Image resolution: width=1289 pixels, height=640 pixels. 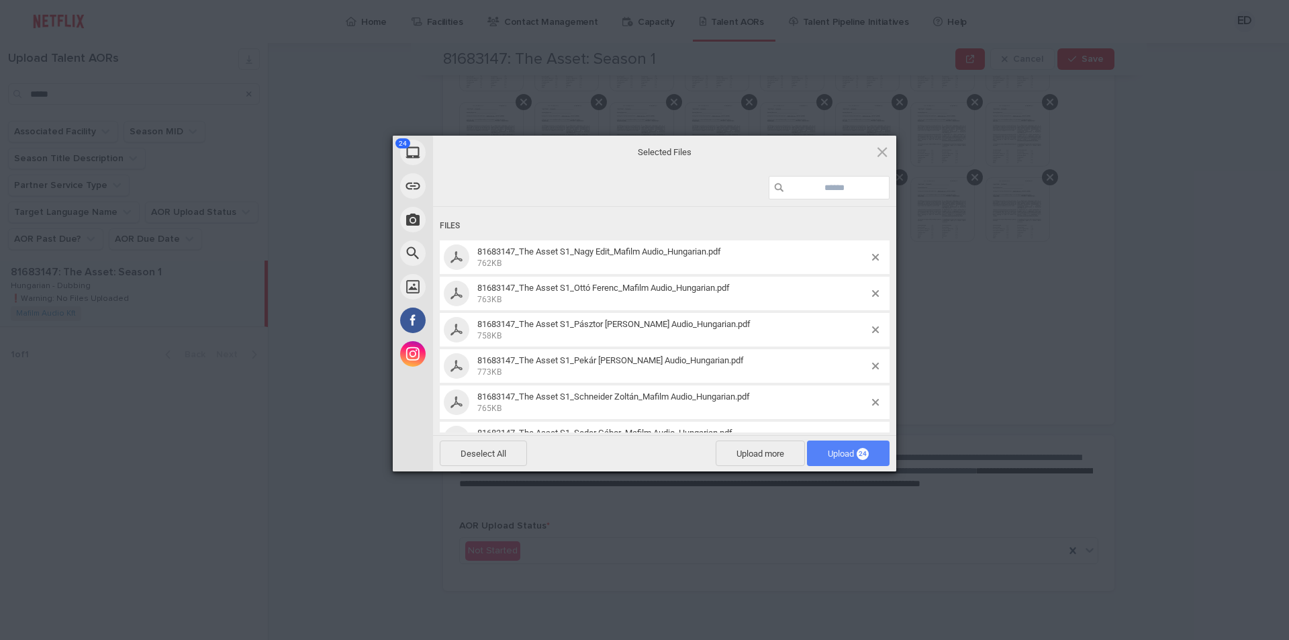 What do you see at coordinates (489, 299) in the screenshot?
I see `span: 763KB` at bounding box center [489, 299].